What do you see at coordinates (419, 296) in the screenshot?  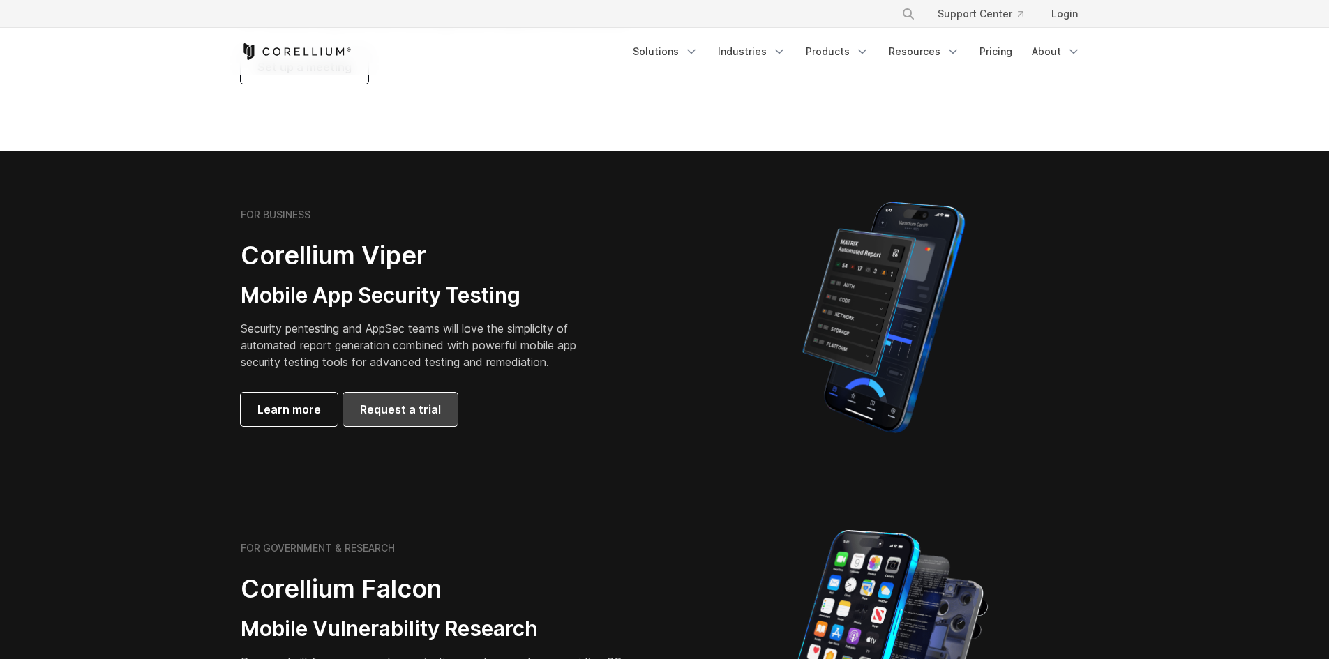 I see `h3: Mobile App Security Testing` at bounding box center [419, 296].